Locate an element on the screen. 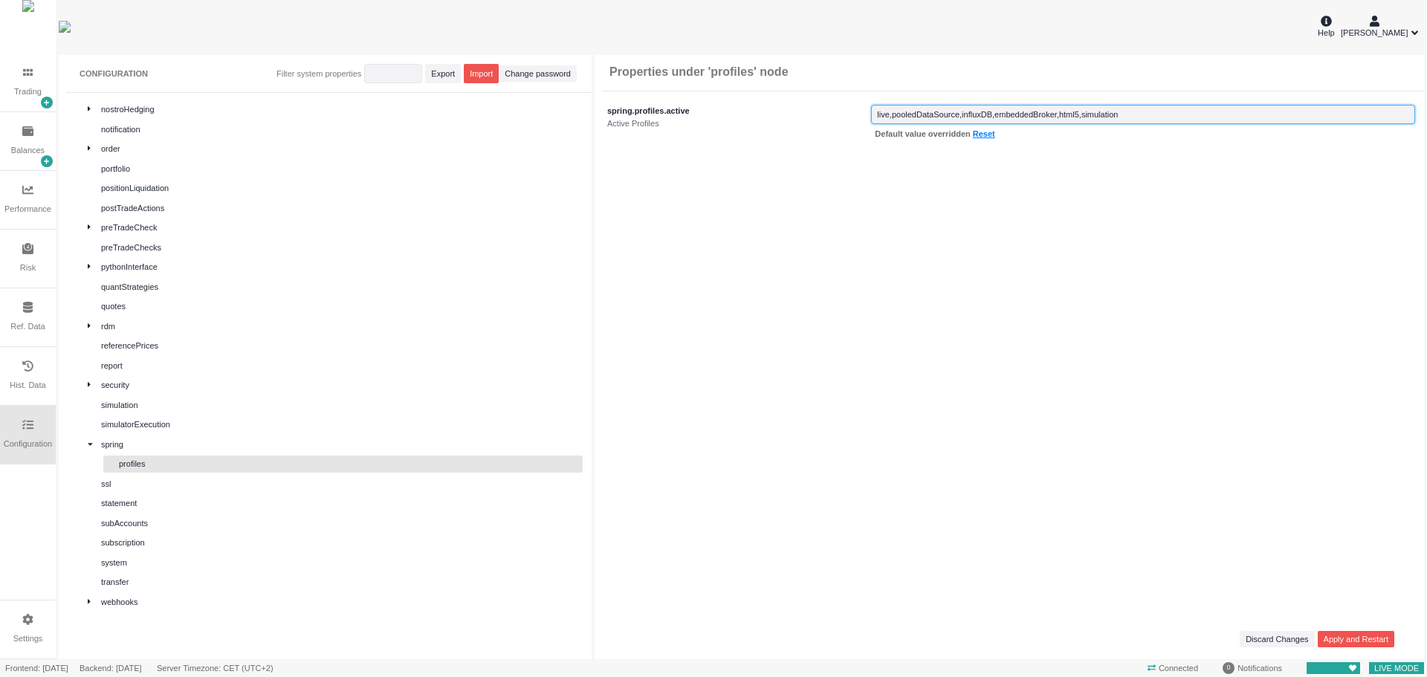 The width and height of the screenshot is (1427, 677). div: ssl is located at coordinates (340, 484).